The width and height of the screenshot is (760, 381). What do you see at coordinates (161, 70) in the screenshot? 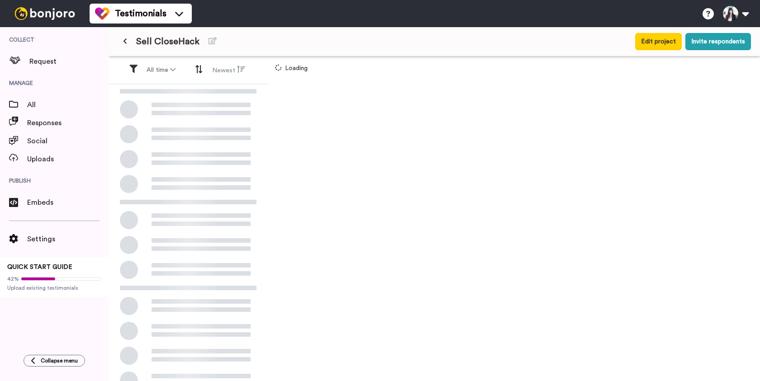
I see `button: All time` at bounding box center [161, 70].